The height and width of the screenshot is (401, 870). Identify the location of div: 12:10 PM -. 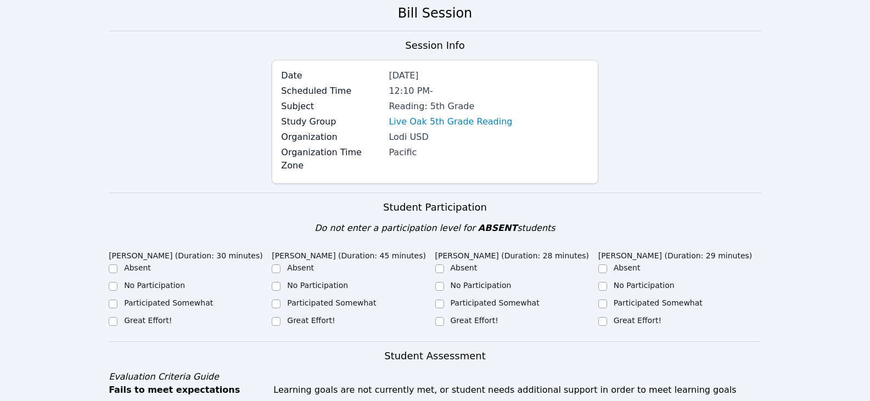
(488, 91).